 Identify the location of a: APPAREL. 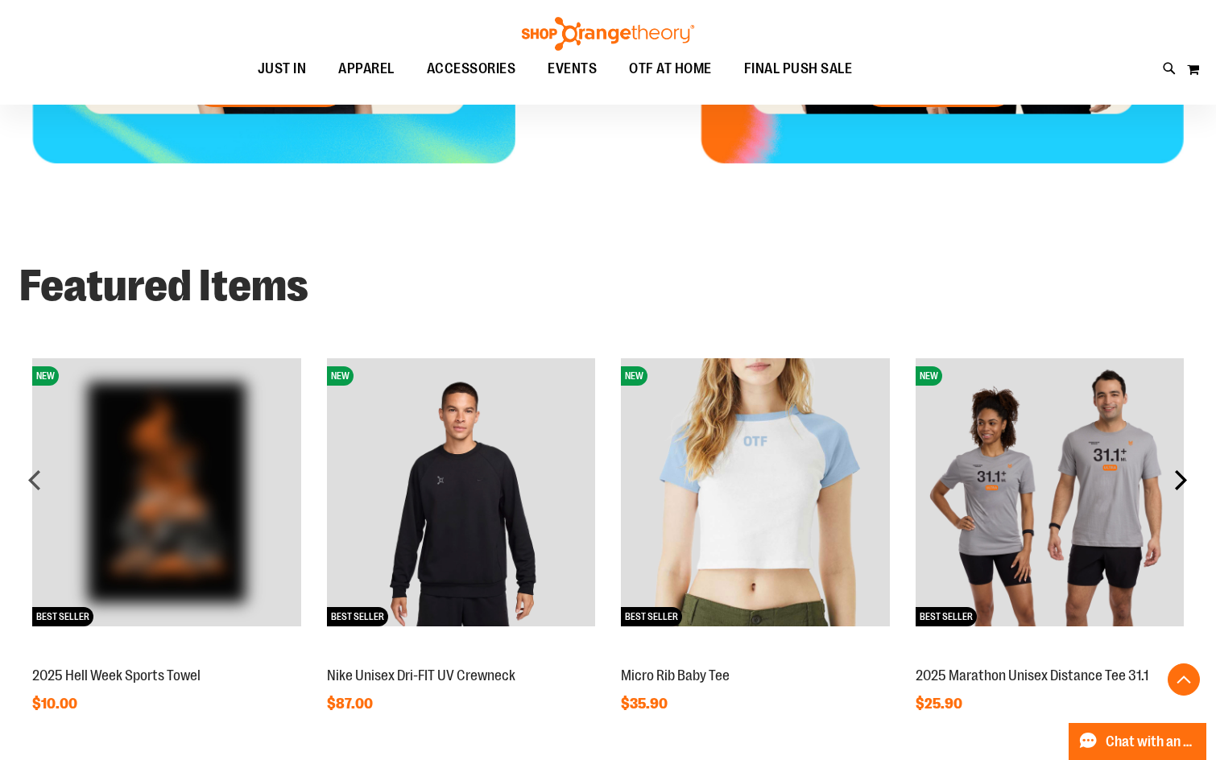
(366, 69).